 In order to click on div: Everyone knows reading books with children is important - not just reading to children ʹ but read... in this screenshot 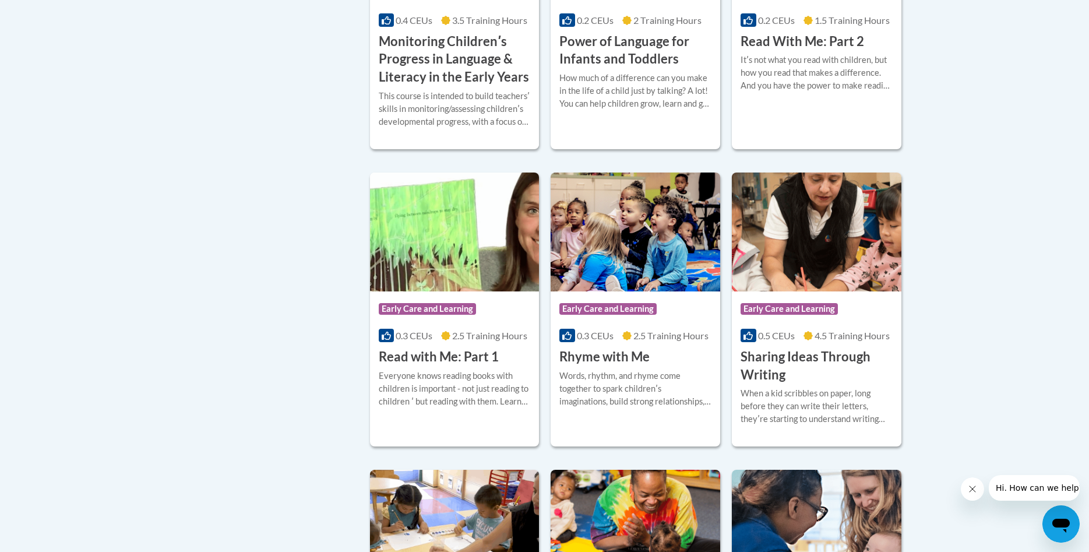, I will do `click(454, 388)`.